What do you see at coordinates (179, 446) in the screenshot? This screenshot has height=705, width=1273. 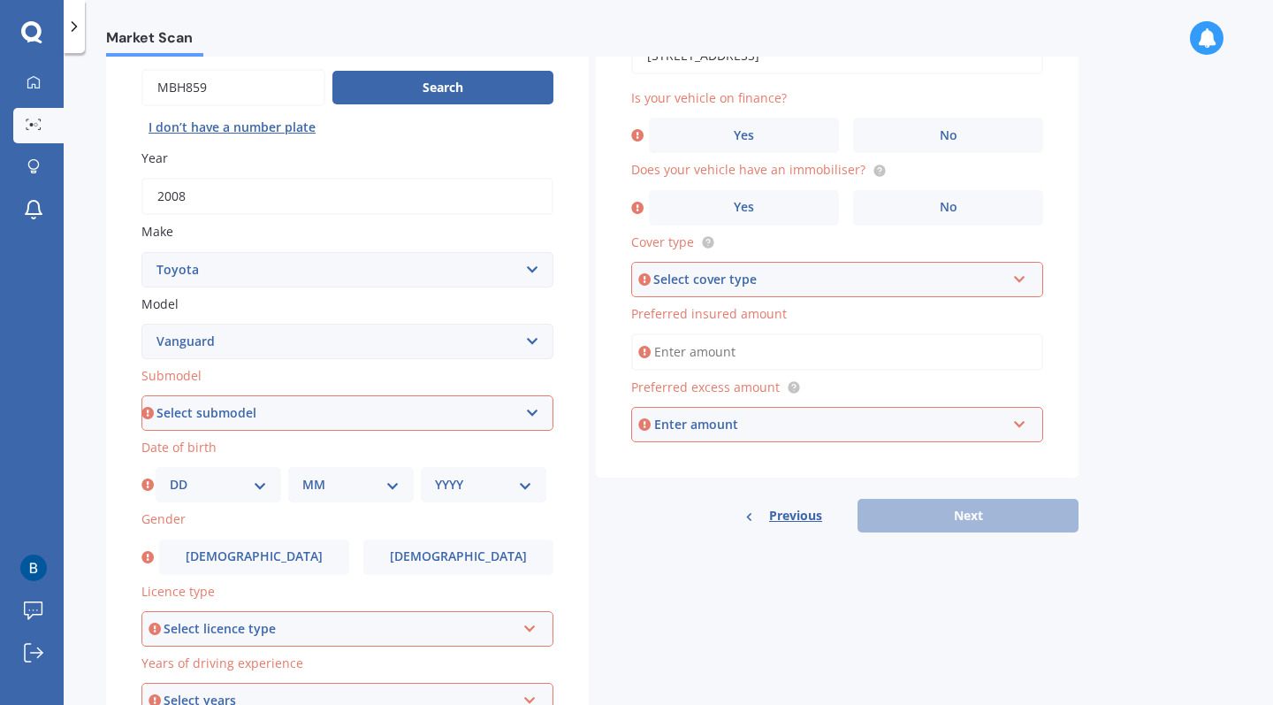 I see `span: Date of birth` at bounding box center [179, 446].